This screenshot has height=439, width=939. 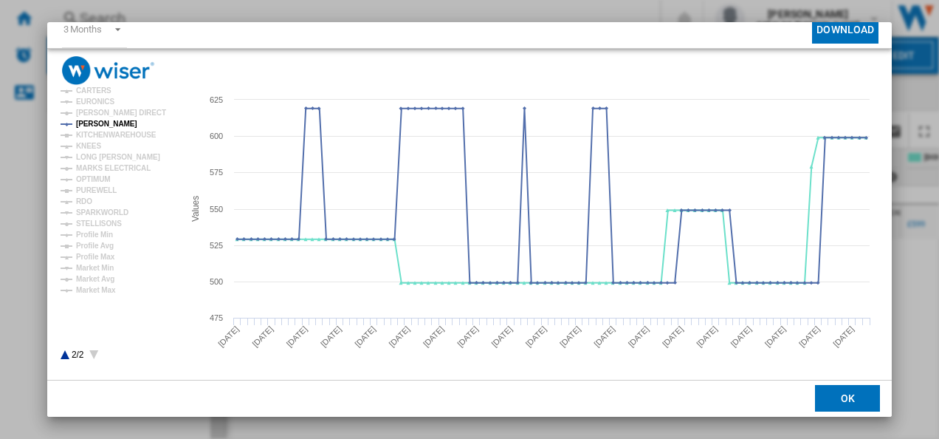 What do you see at coordinates (470, 219) in the screenshot?
I see `md-dialog: Product popup` at bounding box center [470, 219].